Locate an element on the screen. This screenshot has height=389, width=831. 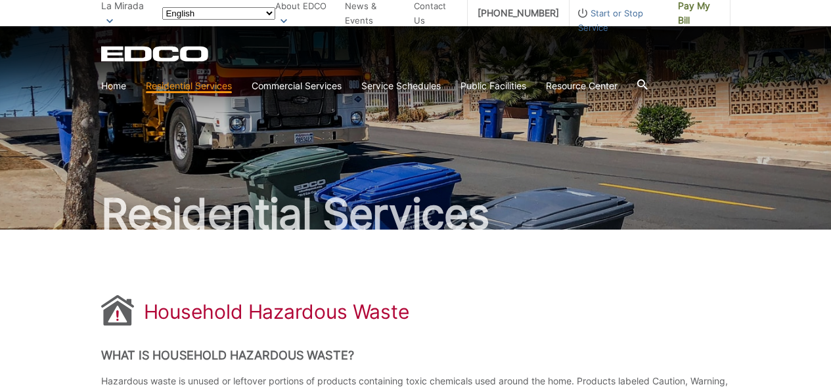
a: Commercial Services is located at coordinates (296, 86).